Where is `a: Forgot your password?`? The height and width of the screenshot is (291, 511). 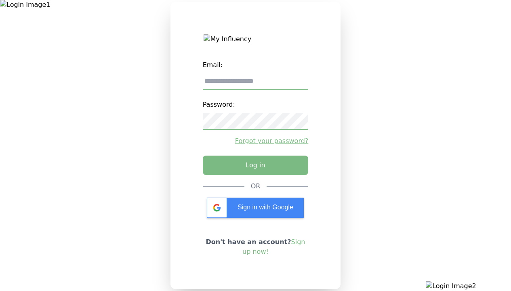
a: Forgot your password? is located at coordinates (256, 141).